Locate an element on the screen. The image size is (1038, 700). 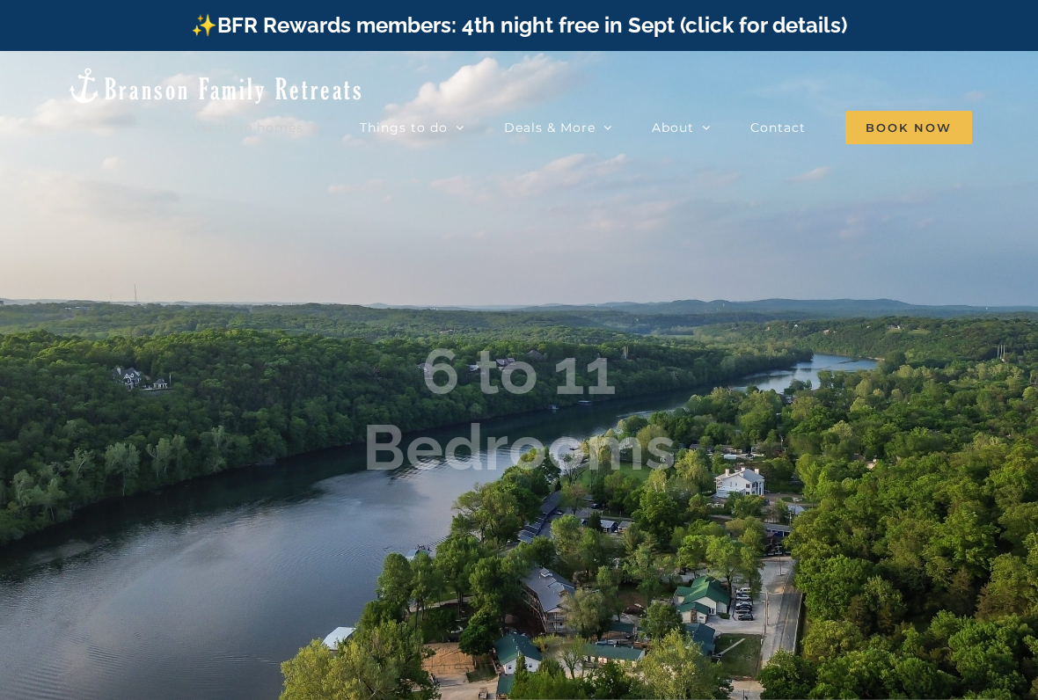
b: 6 to 11 Bedrooms is located at coordinates (519, 409).